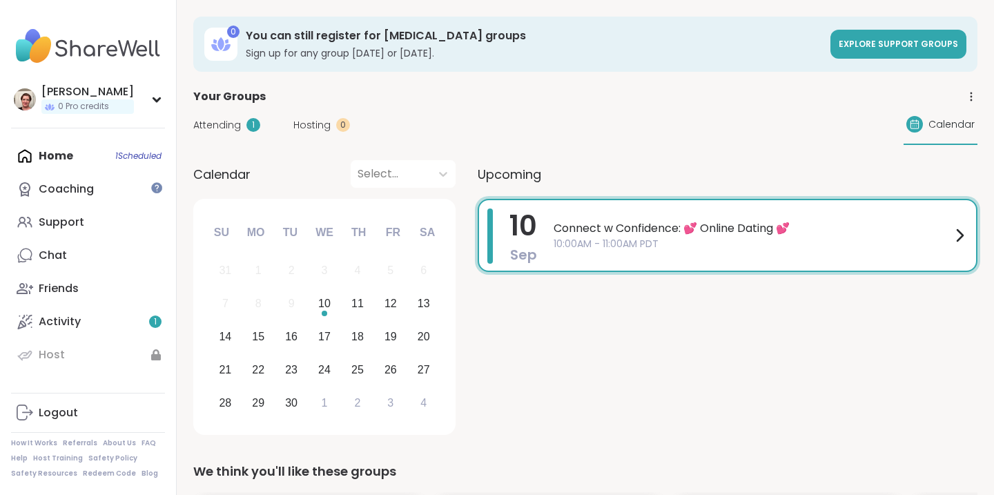  Describe the element at coordinates (325, 271) in the screenshot. I see `div: Not available Wednesday, September 3rd, 2025` at that location.